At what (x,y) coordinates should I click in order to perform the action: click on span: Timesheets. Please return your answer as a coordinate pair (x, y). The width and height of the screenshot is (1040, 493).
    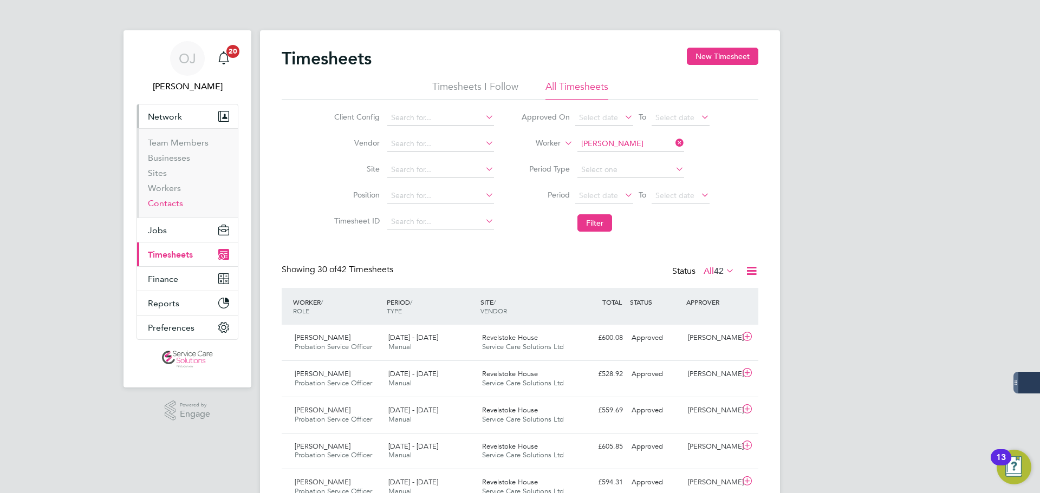
    Looking at the image, I should click on (170, 255).